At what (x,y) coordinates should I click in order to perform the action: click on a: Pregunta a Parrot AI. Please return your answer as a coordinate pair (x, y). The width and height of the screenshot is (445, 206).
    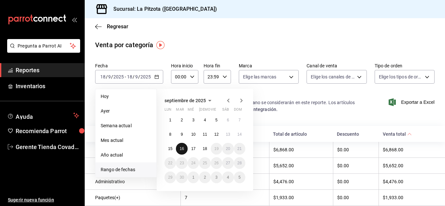
    Looking at the image, I should click on (42, 50).